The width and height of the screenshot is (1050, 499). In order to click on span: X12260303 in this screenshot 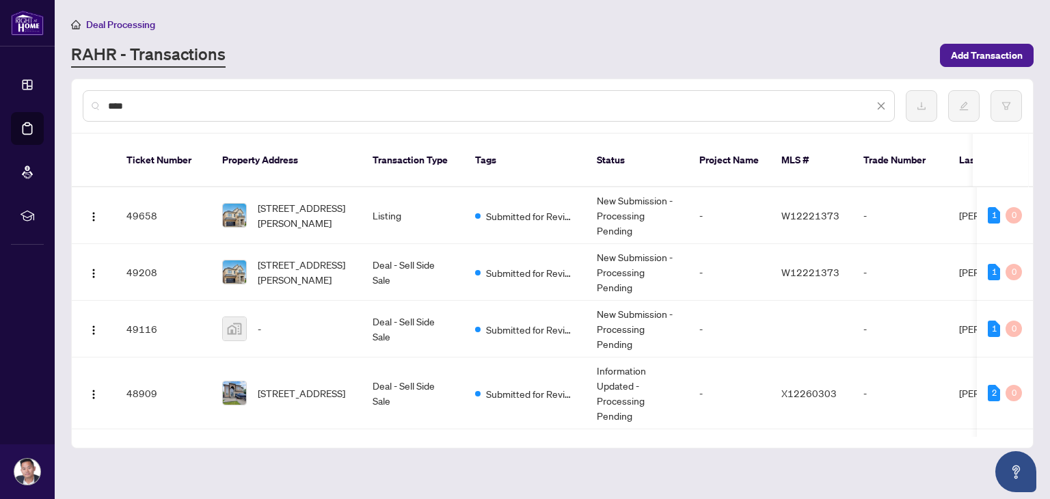, I will do `click(809, 393)`.